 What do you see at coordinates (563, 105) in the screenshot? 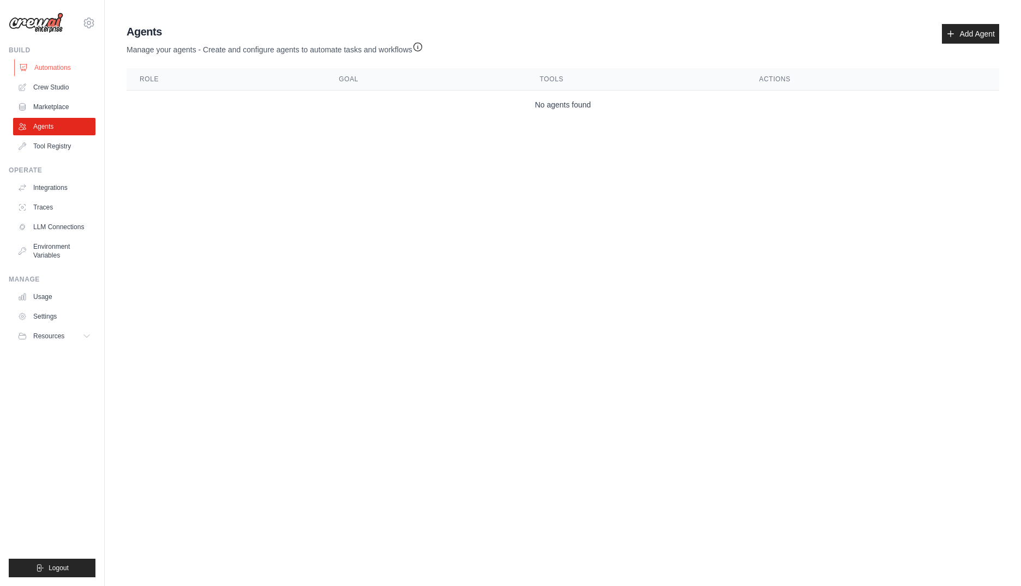
I see `td: No agents found` at bounding box center [563, 105].